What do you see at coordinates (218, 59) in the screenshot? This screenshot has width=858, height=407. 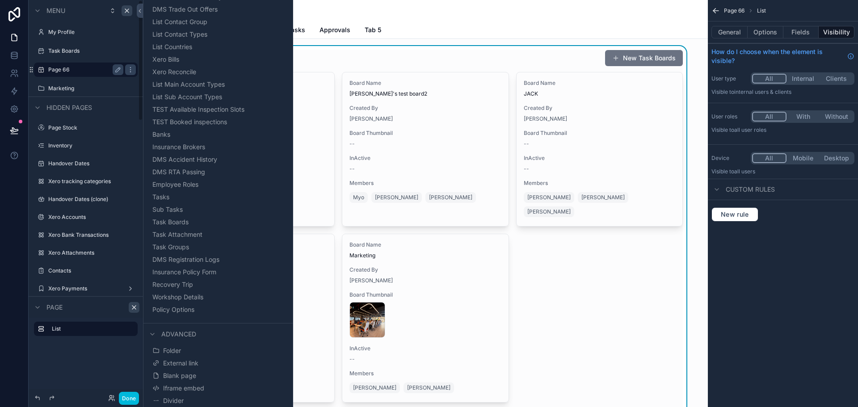 I see `button: Xero Bills` at bounding box center [218, 59].